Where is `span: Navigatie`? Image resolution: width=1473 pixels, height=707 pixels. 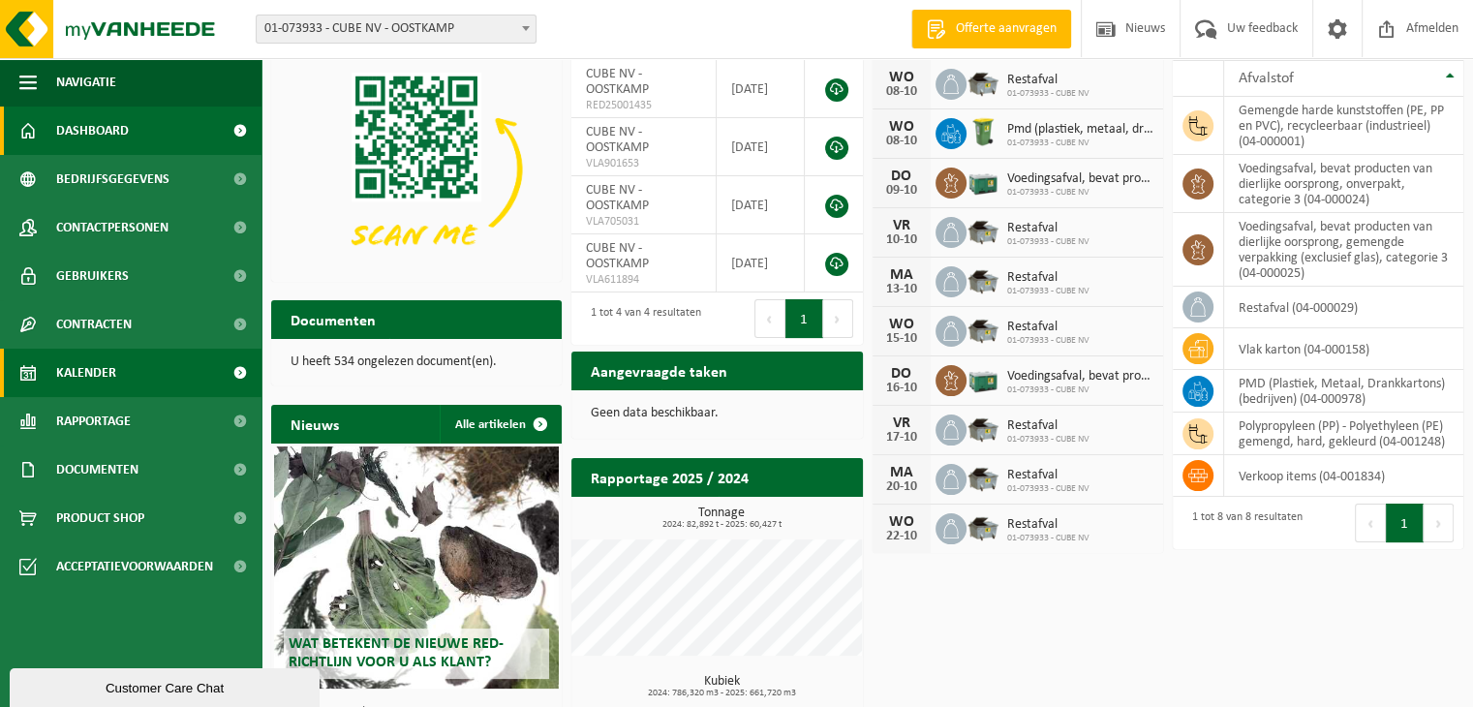 span: Navigatie is located at coordinates (86, 82).